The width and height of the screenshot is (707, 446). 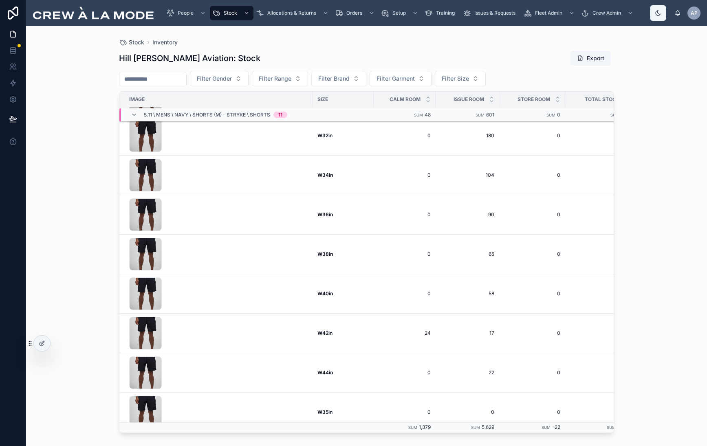 I want to click on a: Orders, so click(x=355, y=13).